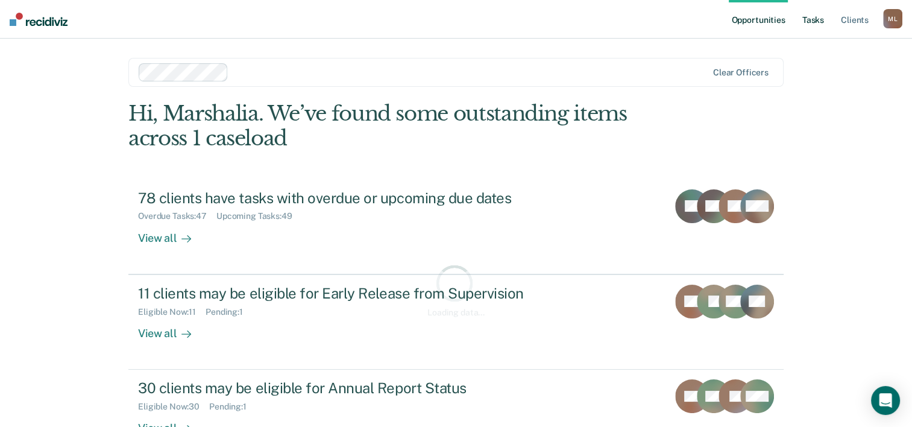  I want to click on div: Upcoming Tasks : 49, so click(259, 216).